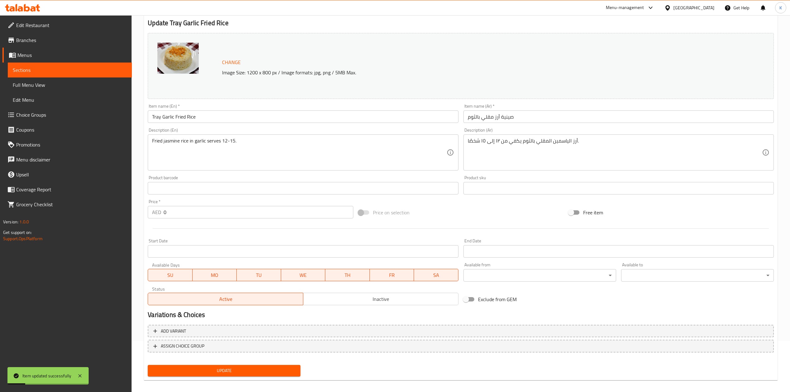 Image resolution: width=790 pixels, height=392 pixels. What do you see at coordinates (67, 55) in the screenshot?
I see `a: Menus` at bounding box center [67, 55].